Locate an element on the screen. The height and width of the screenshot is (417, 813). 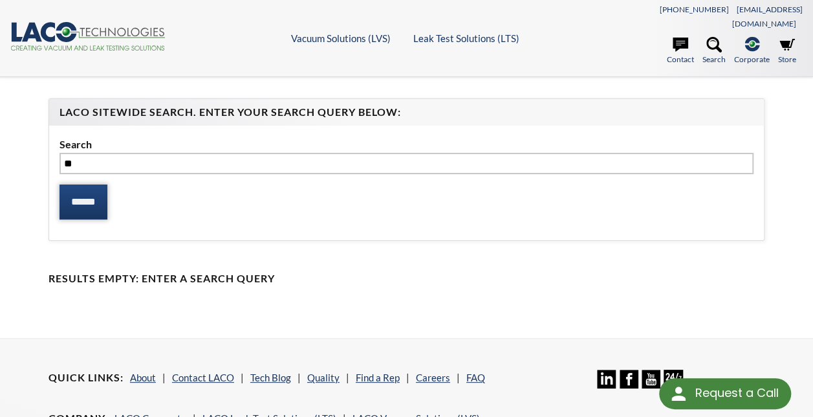
a: Find a Rep is located at coordinates (378, 377).